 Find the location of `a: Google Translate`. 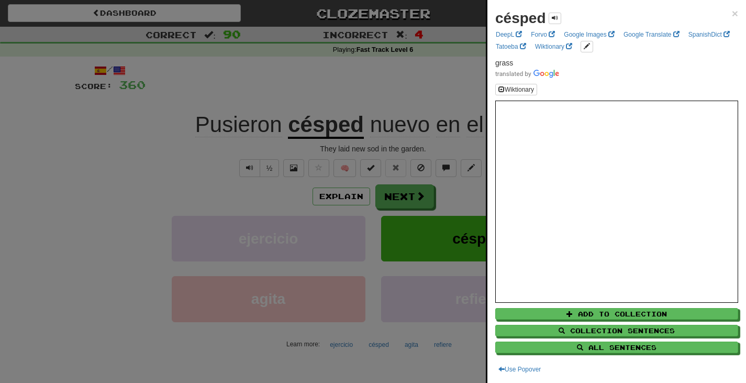

a: Google Translate is located at coordinates (652, 35).